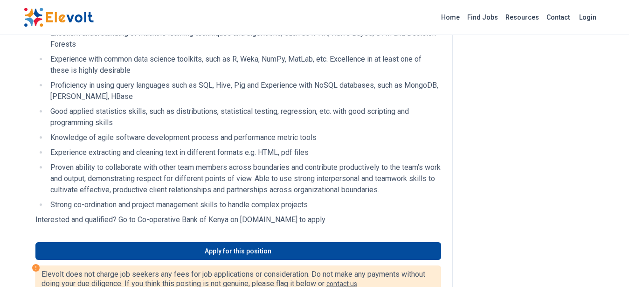  What do you see at coordinates (606, 264) in the screenshot?
I see `div: Chat Widget` at bounding box center [606, 264].